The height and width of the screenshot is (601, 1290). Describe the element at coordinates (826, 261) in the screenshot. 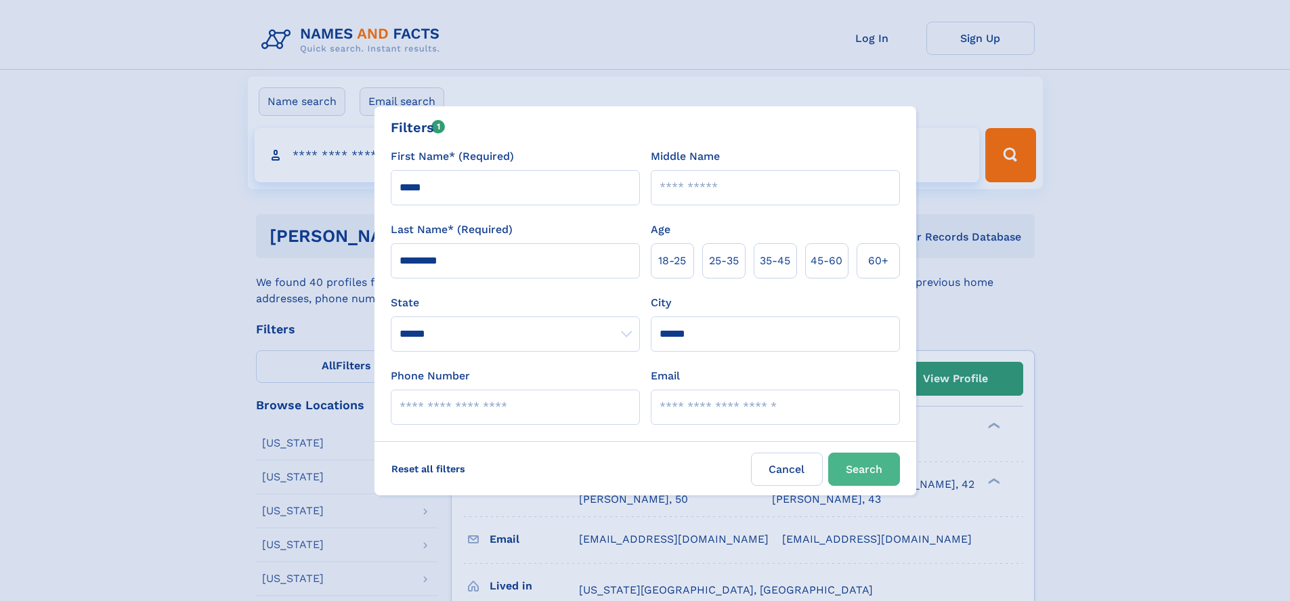

I see `span: 45‑60` at that location.